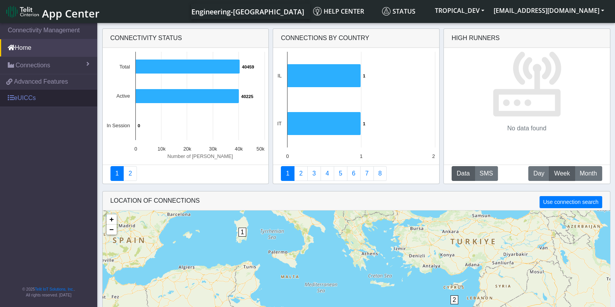 Image resolution: width=615 pixels, height=307 pixels. What do you see at coordinates (588, 173) in the screenshot?
I see `span: Month` at bounding box center [588, 173].